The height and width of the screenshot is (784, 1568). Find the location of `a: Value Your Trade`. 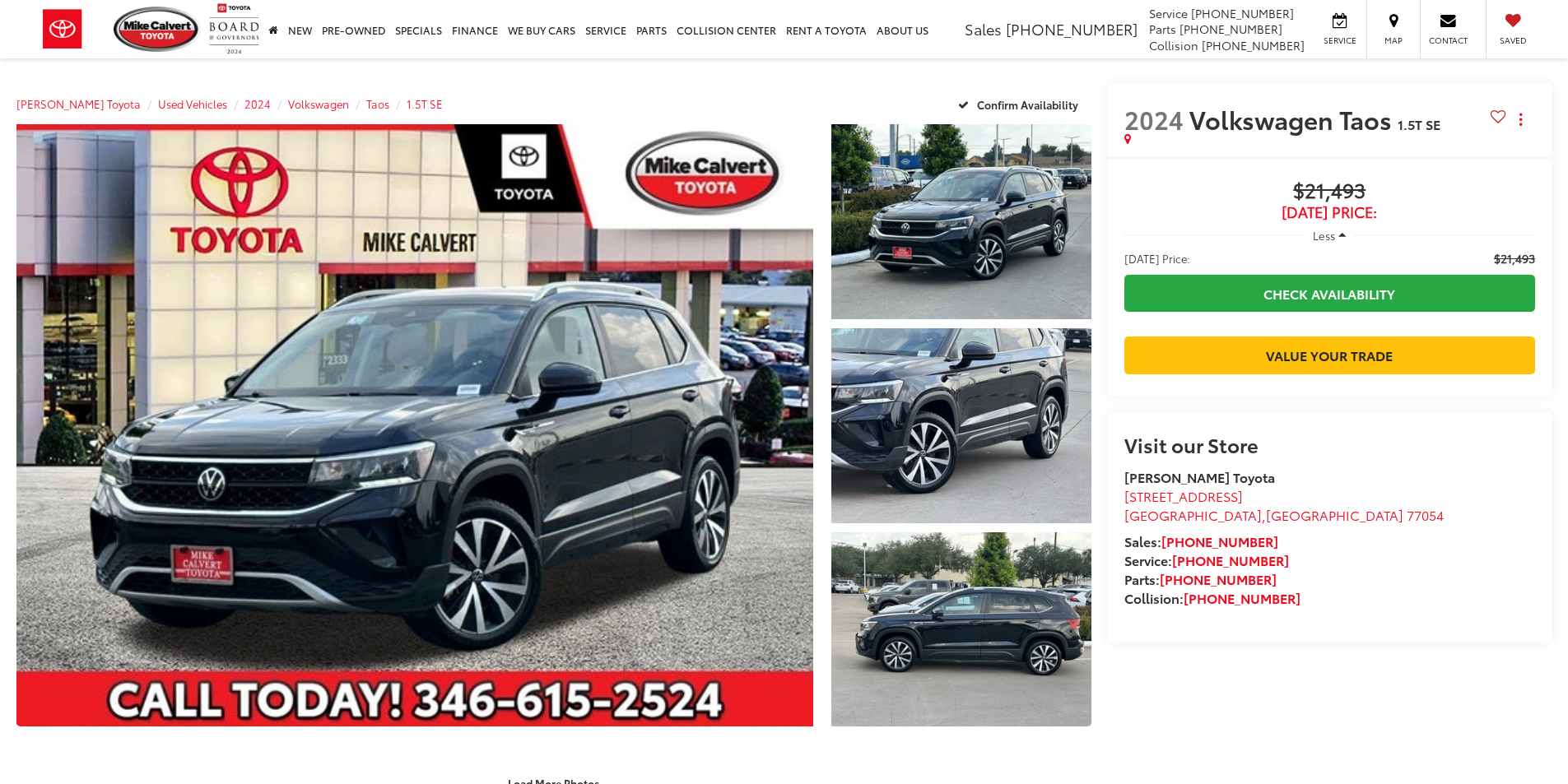

a: Value Your Trade is located at coordinates (1329, 355).